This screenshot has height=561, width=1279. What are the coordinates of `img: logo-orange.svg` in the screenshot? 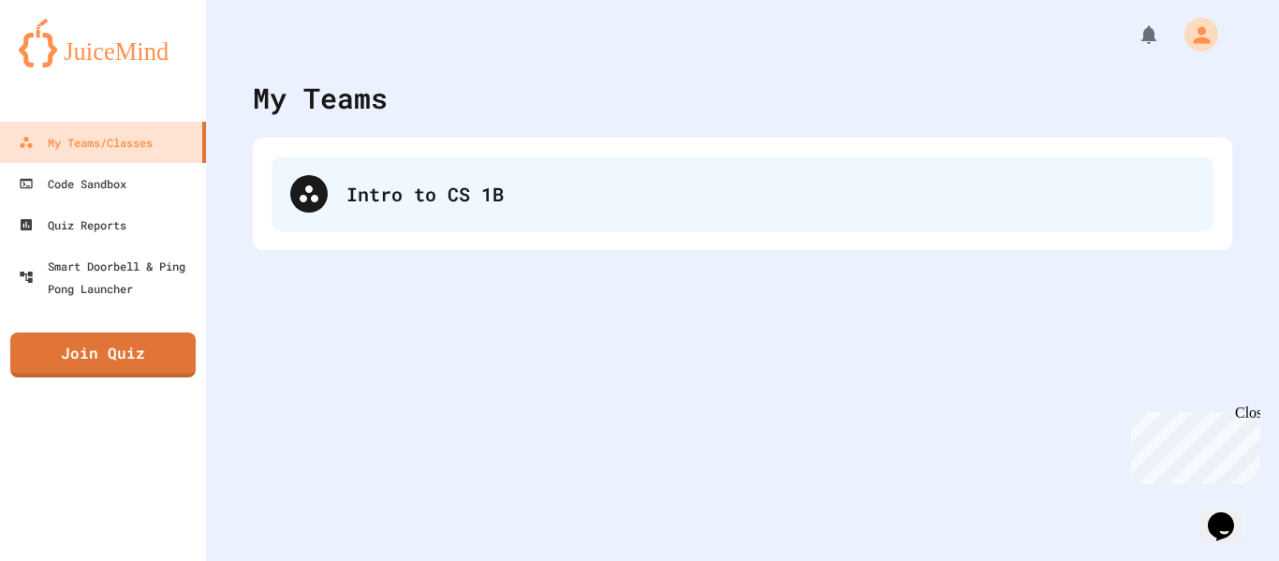 It's located at (103, 43).